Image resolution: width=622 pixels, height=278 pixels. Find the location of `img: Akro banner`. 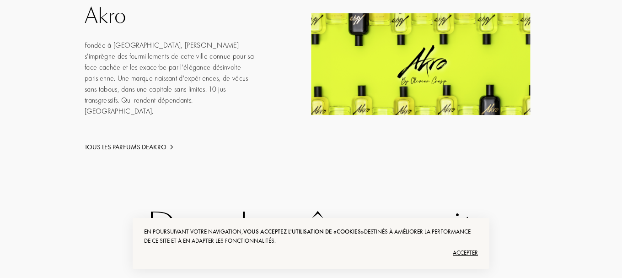

img: Akro banner is located at coordinates (420, 64).